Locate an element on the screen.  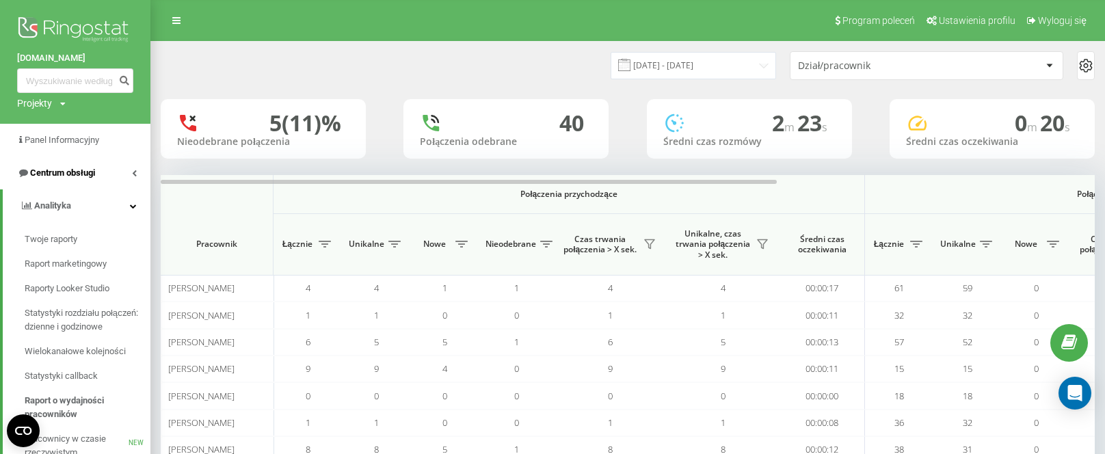
td: 00:00:17 is located at coordinates (822, 288).